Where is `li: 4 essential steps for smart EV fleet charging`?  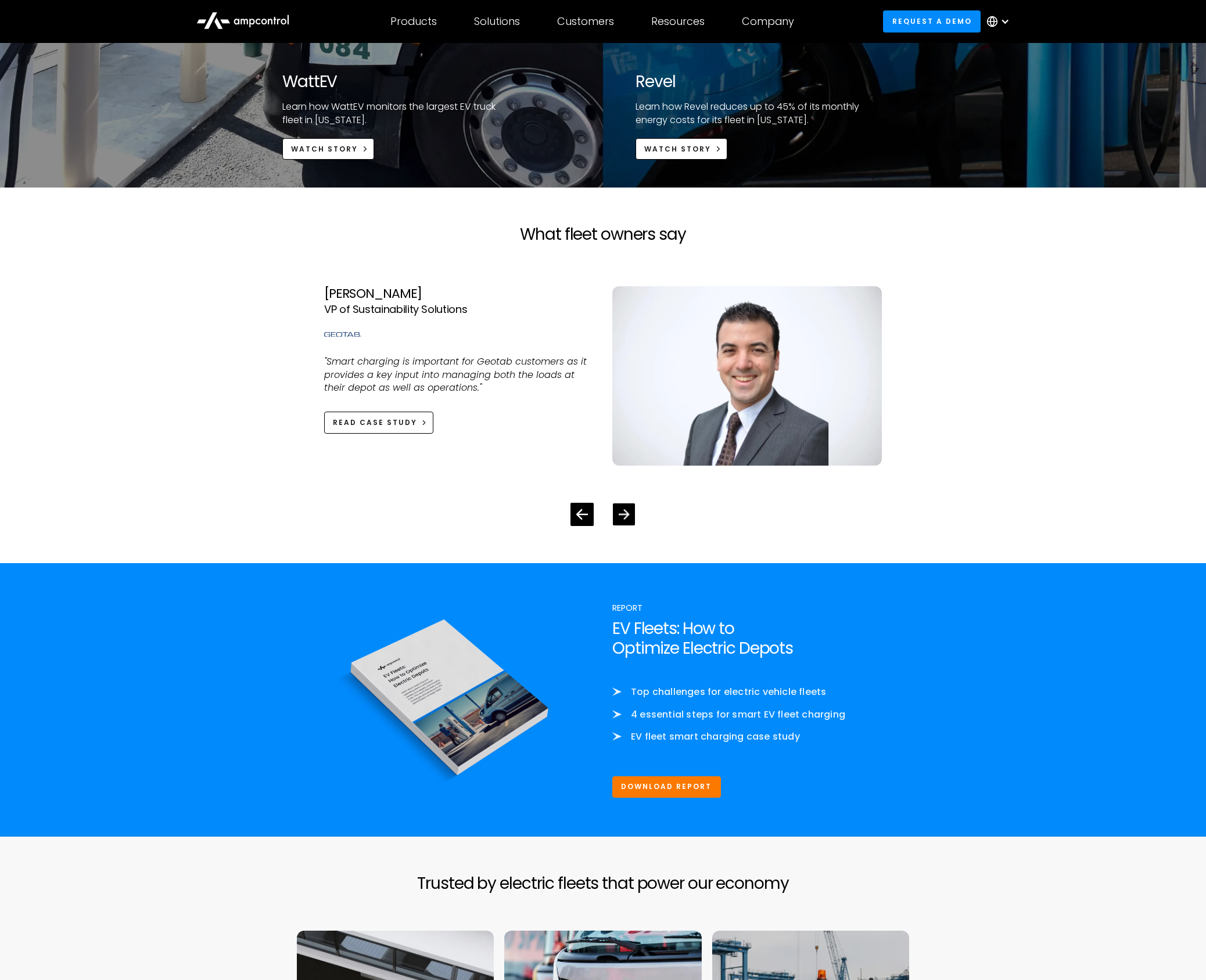 li: 4 essential steps for smart EV fleet charging is located at coordinates (761, 715).